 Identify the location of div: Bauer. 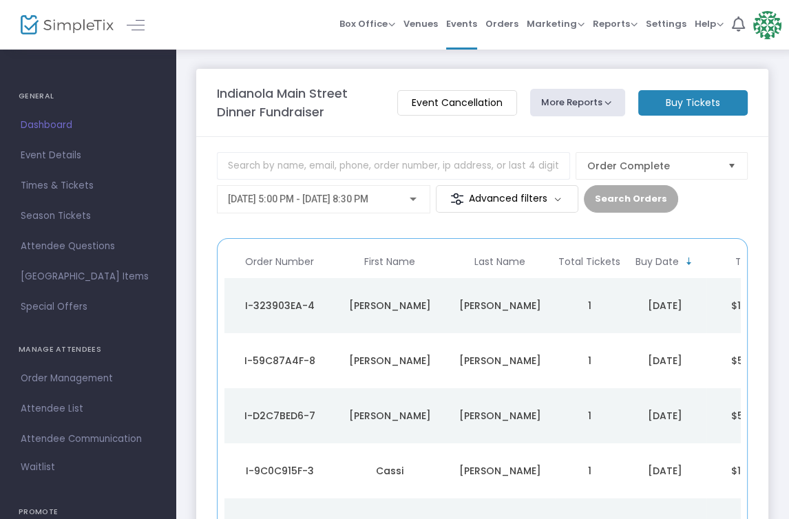
(500, 361).